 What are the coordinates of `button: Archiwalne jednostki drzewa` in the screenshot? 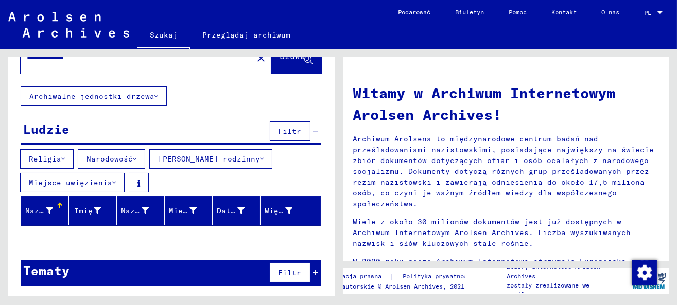 It's located at (94, 96).